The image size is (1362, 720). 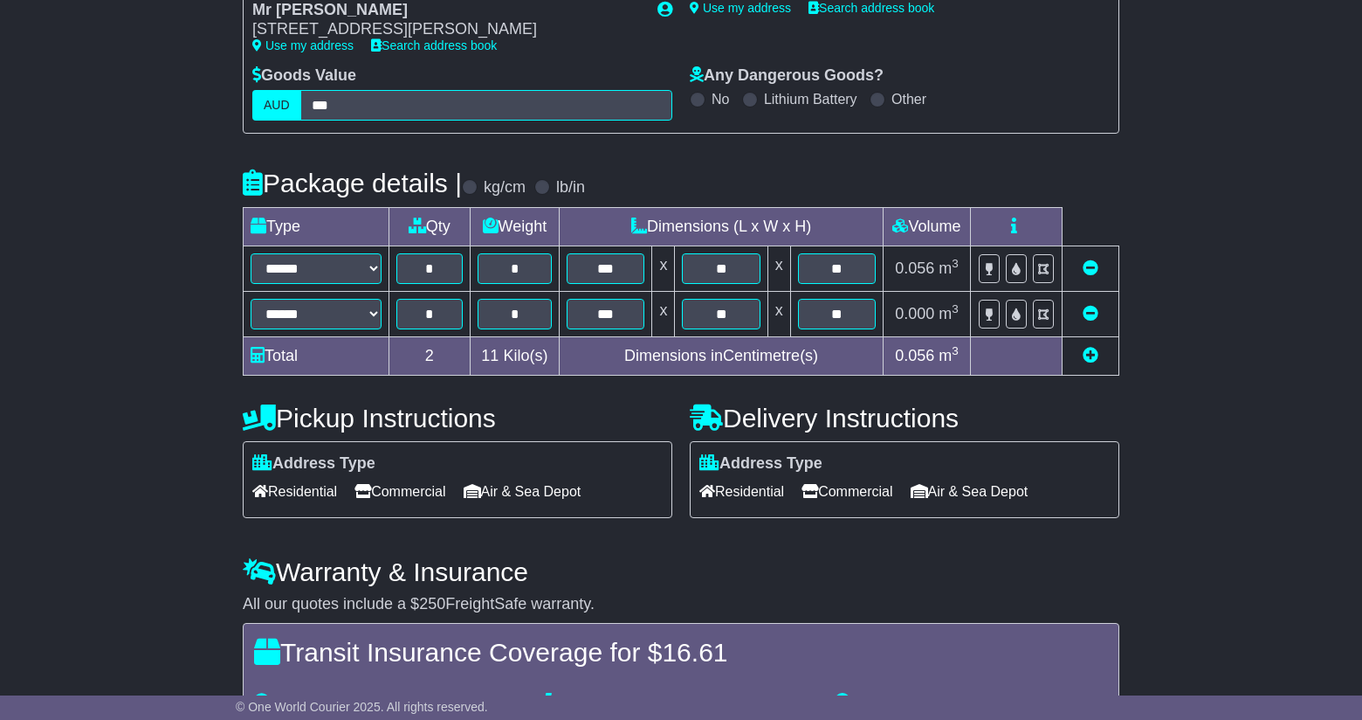 What do you see at coordinates (681, 702) in the screenshot?
I see `div: Damage to your package` at bounding box center [681, 702].